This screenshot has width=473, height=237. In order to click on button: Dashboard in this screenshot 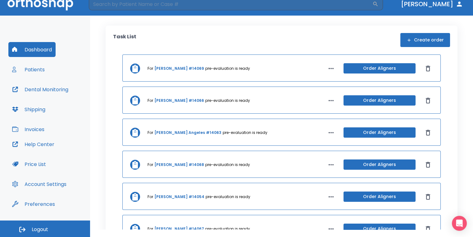, I will do `click(32, 49)`.